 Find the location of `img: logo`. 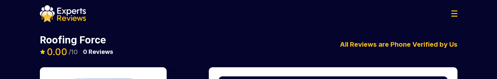

img: logo is located at coordinates (63, 14).